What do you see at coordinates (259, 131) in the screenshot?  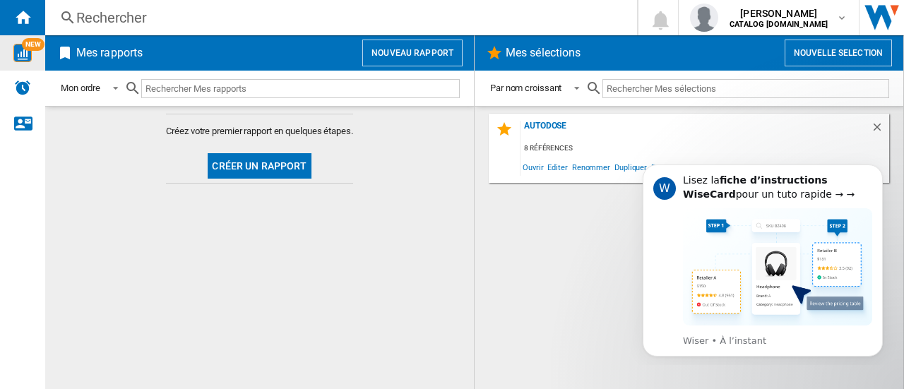 I see `span: Créez votre premier rapport en quelques étapes.` at bounding box center [259, 131].